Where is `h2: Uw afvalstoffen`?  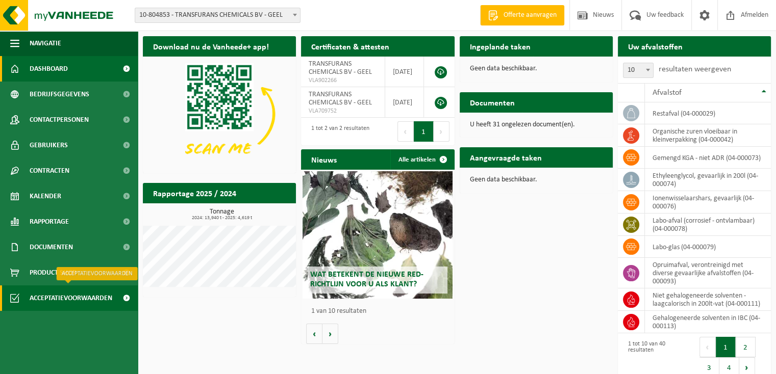
h2: Uw afvalstoffen is located at coordinates (655, 46).